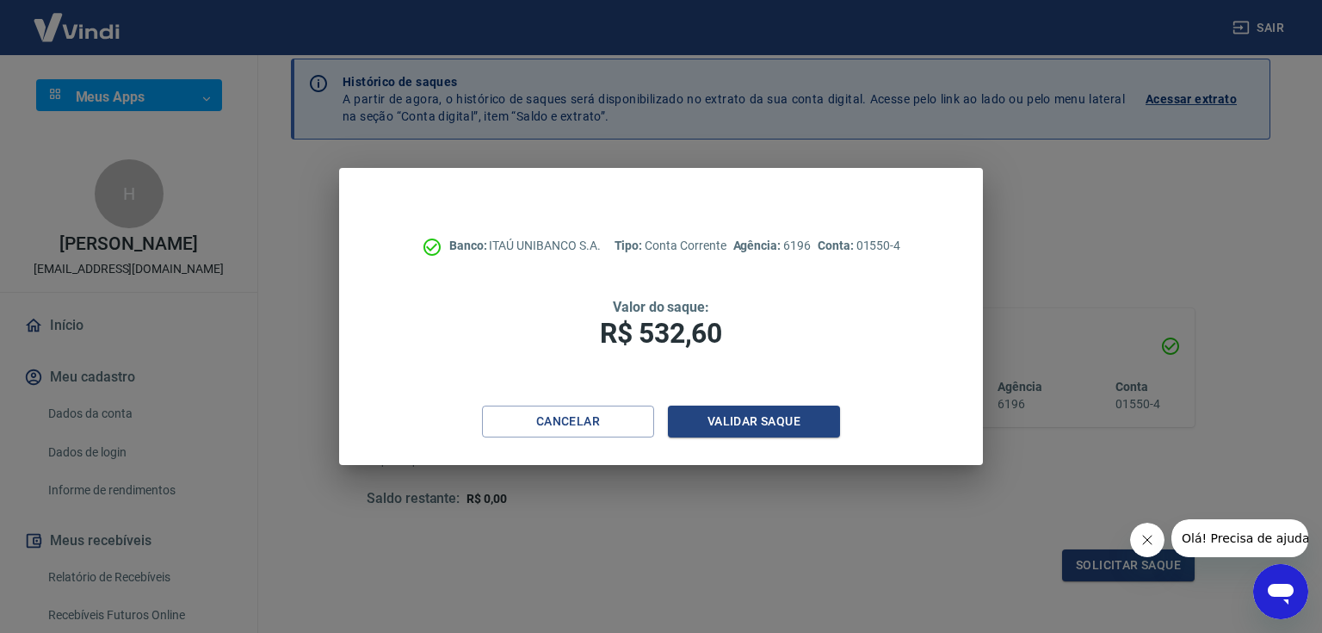 This screenshot has height=633, width=1322. Describe the element at coordinates (754, 421) in the screenshot. I see `button: Validar saque` at that location.